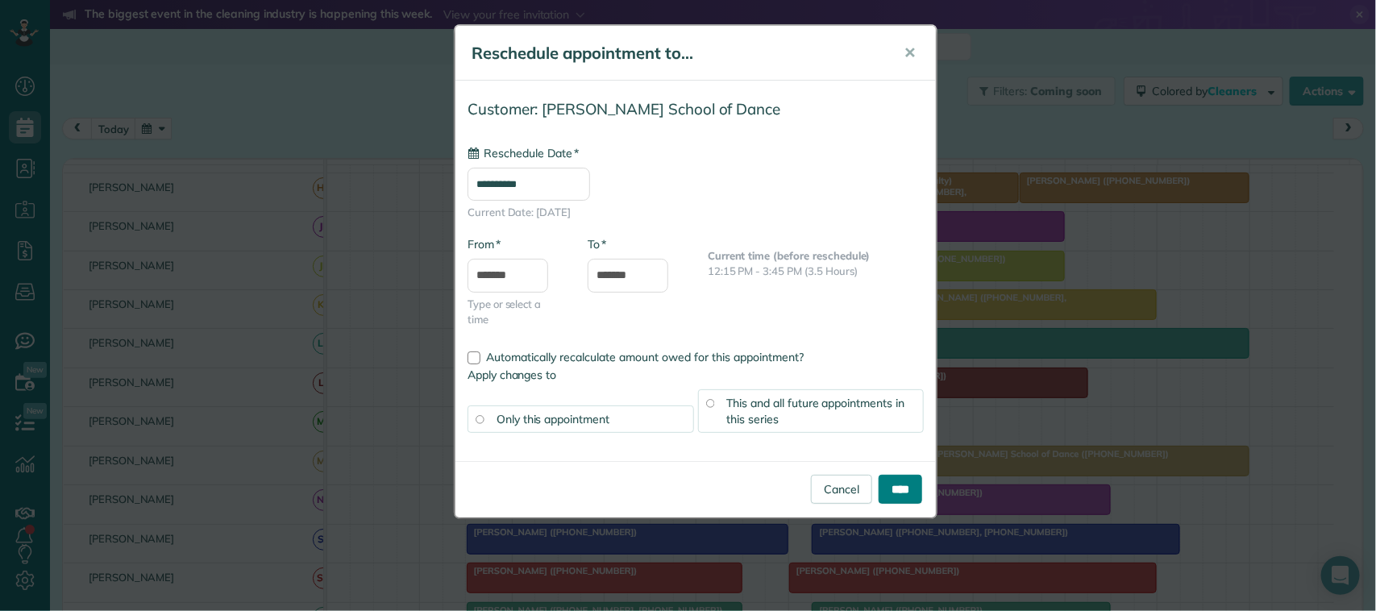 Image resolution: width=1376 pixels, height=611 pixels. What do you see at coordinates (789, 255) in the screenshot?
I see `b: Current time (before reschedule)` at bounding box center [789, 255].